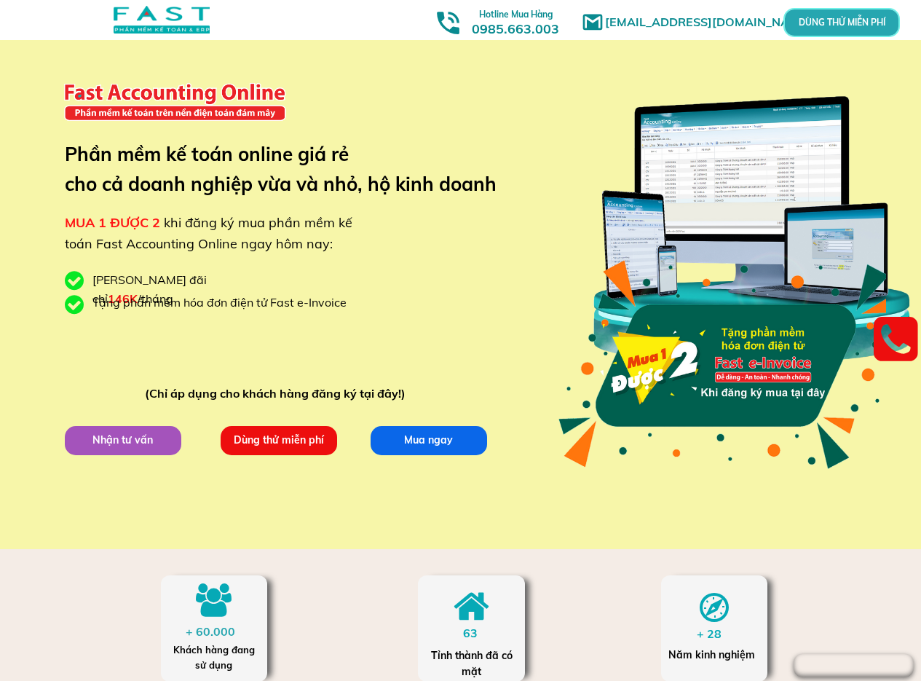 This screenshot has height=681, width=921. Describe the element at coordinates (516, 14) in the screenshot. I see `span: Hotline Mua Hàng` at that location.